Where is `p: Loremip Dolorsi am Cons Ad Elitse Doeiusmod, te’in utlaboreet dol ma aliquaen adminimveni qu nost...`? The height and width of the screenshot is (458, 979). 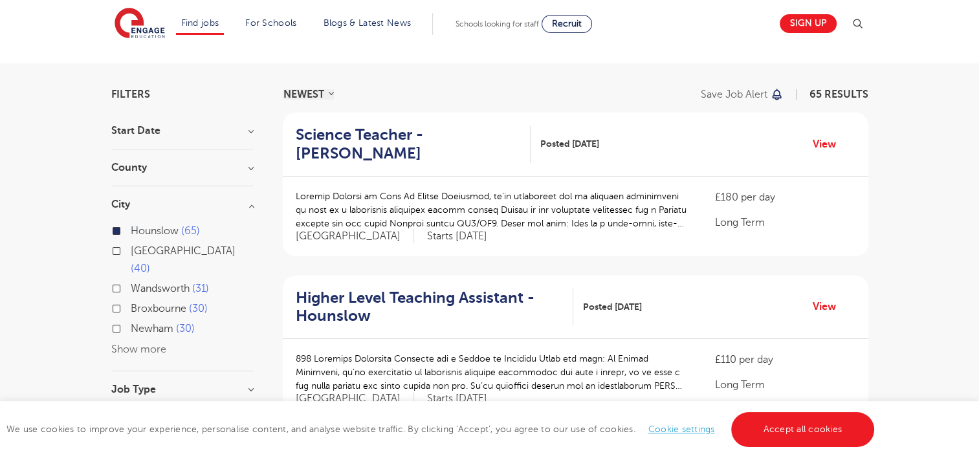 p: Loremip Dolorsi am Cons Ad Elitse Doeiusmod, te’in utlaboreet dol ma aliquaen adminimveni qu nost... is located at coordinates (492, 210).